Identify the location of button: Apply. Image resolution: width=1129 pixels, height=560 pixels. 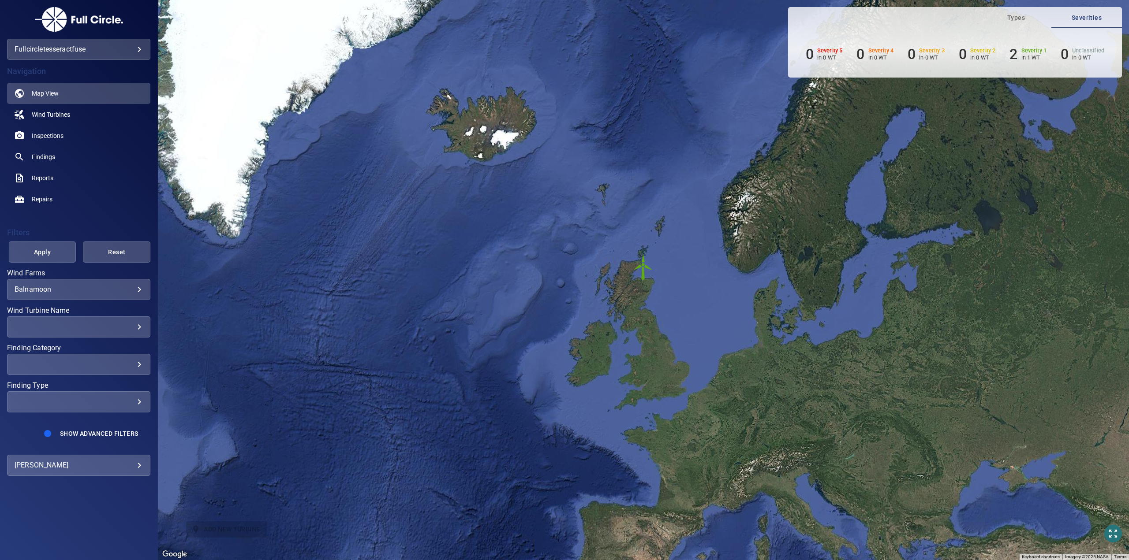
(42, 252).